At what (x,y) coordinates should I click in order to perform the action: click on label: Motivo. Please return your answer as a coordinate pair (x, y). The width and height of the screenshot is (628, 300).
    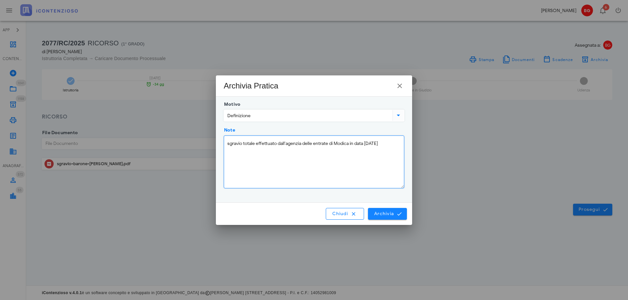
    Looking at the image, I should click on (231, 105).